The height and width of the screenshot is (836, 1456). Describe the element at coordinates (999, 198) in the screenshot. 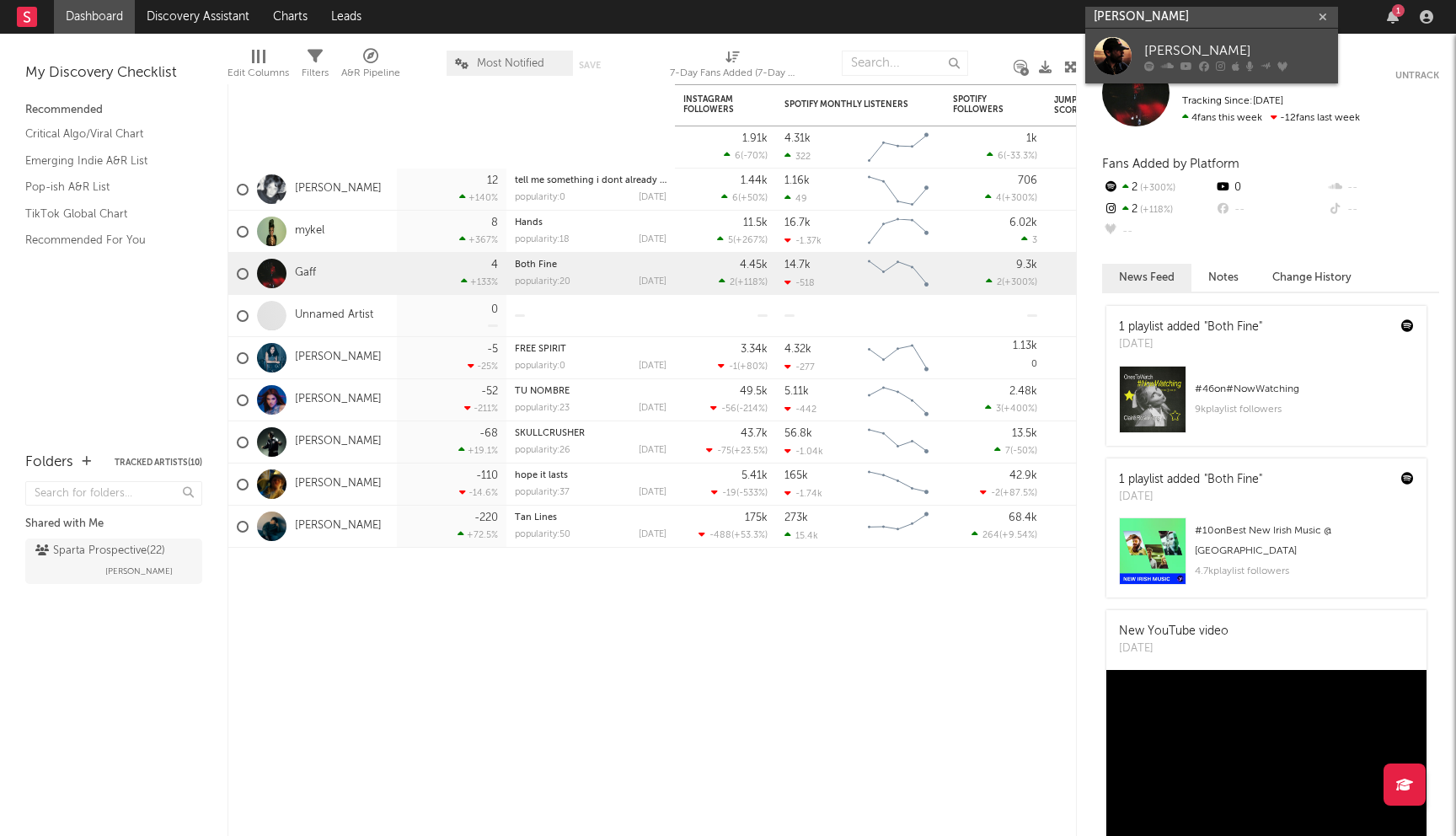

I see `span: 4` at that location.